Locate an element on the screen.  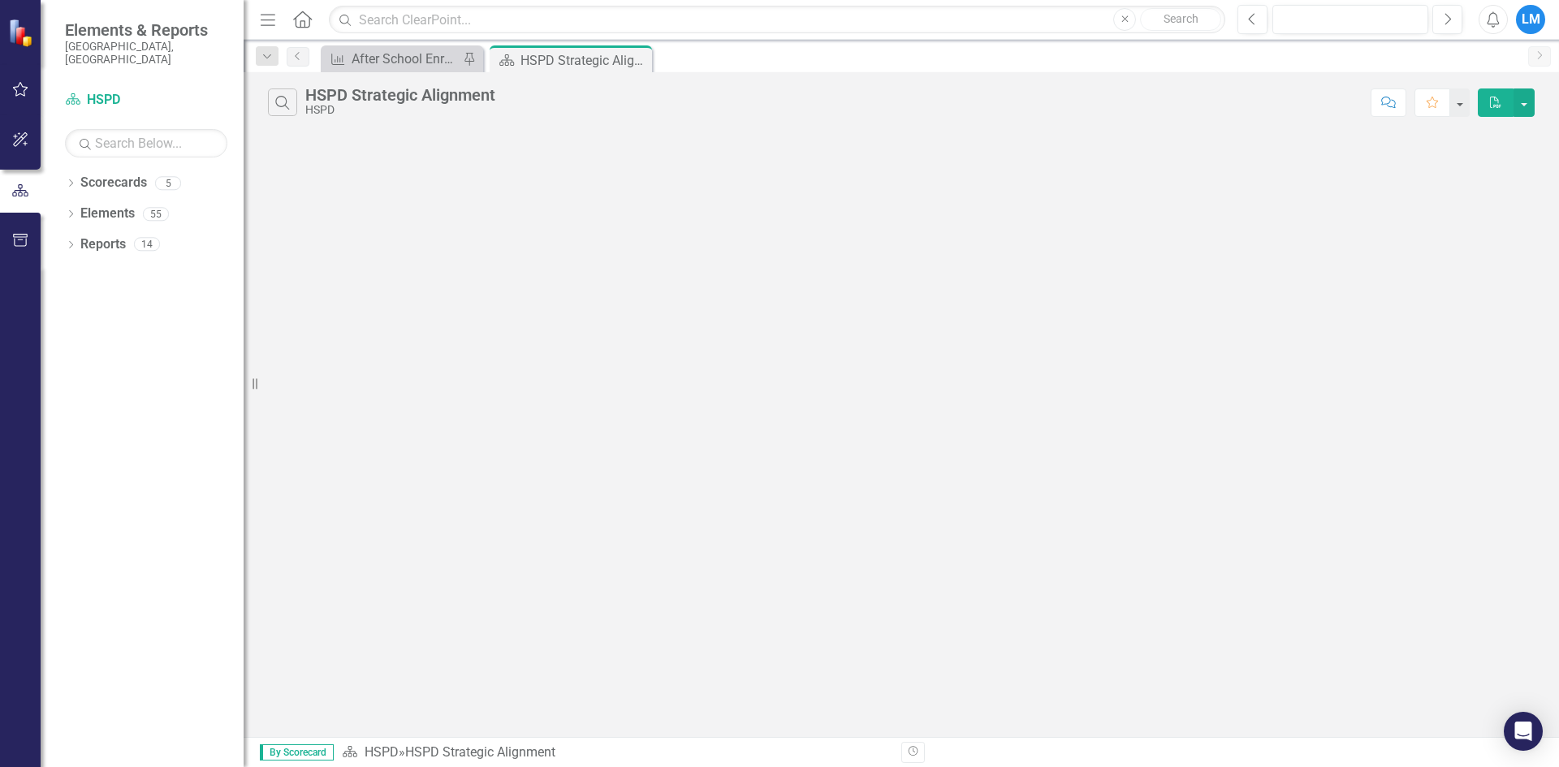
span: Elements & Reports is located at coordinates (146, 30).